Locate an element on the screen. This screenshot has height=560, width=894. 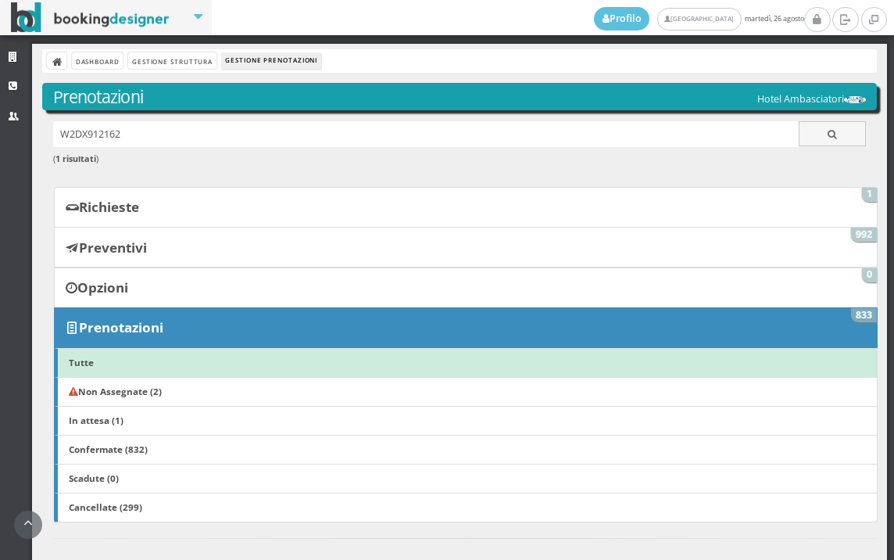
a: Prenotazioni 833 is located at coordinates (466, 328).